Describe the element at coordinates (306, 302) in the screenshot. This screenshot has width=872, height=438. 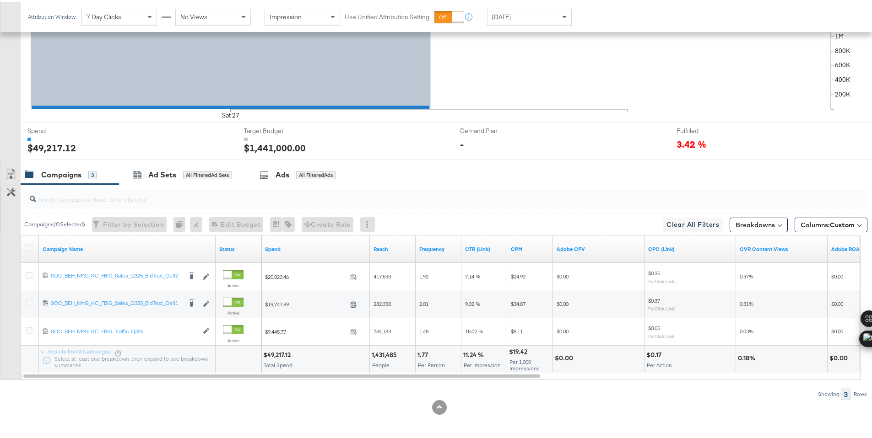
I see `span: $19,747.89` at that location.